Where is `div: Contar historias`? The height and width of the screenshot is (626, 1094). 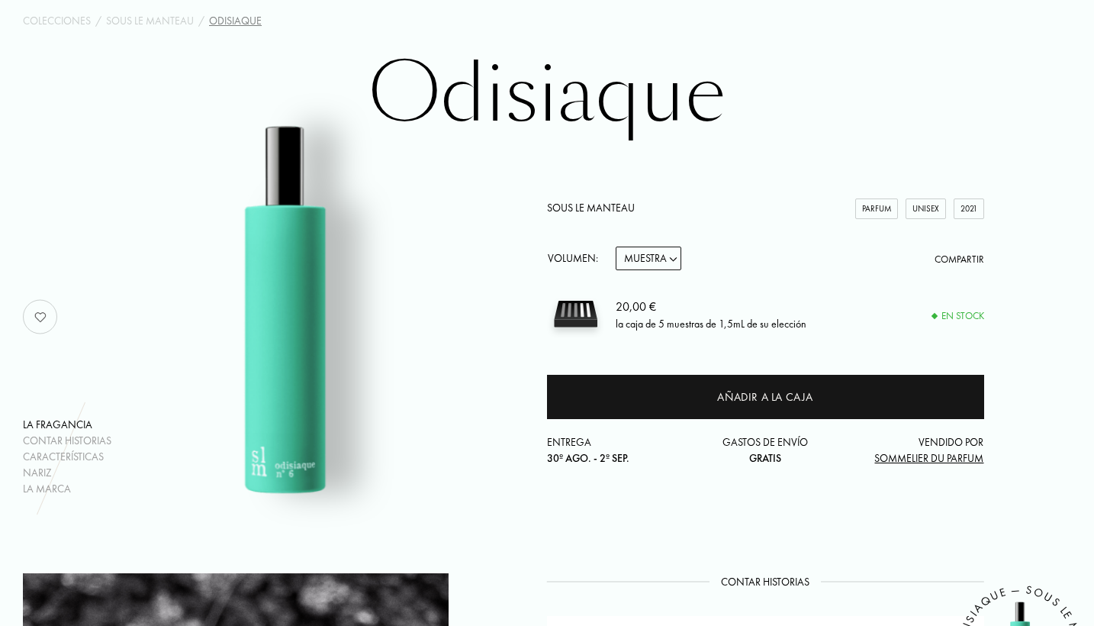
div: Contar historias is located at coordinates (67, 440).